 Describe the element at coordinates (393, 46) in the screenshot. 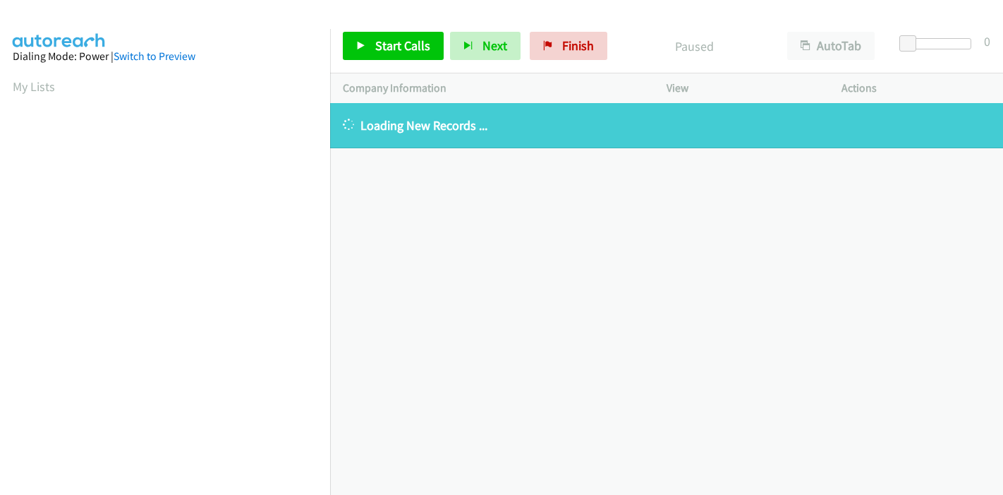

I see `a: Start Calls` at that location.